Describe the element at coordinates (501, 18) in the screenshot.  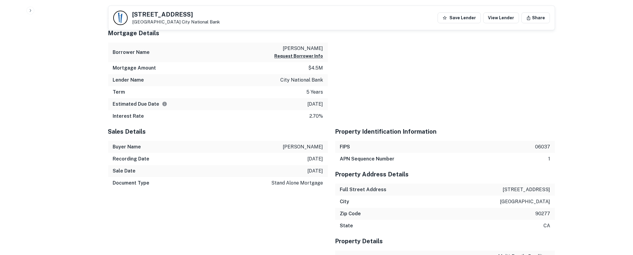
I see `a: View Lender` at that location.